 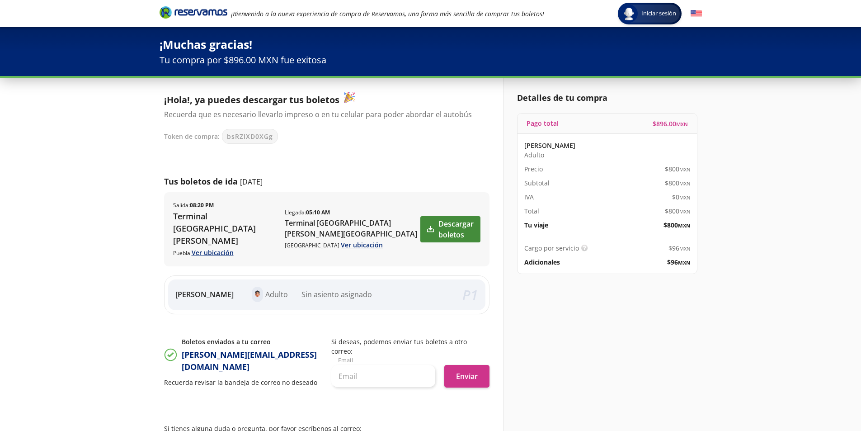 I want to click on p: Adulto, so click(x=277, y=294).